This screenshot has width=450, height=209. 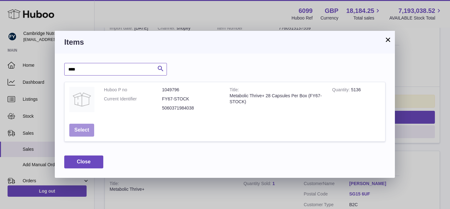 What do you see at coordinates (191, 90) in the screenshot?
I see `dd: 1049796` at bounding box center [191, 90].